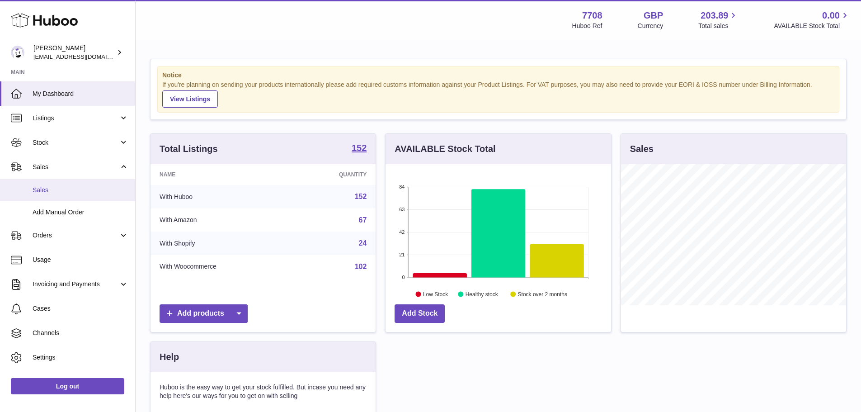 The width and height of the screenshot is (861, 412). What do you see at coordinates (80, 332) in the screenshot?
I see `span: Channels` at bounding box center [80, 332].